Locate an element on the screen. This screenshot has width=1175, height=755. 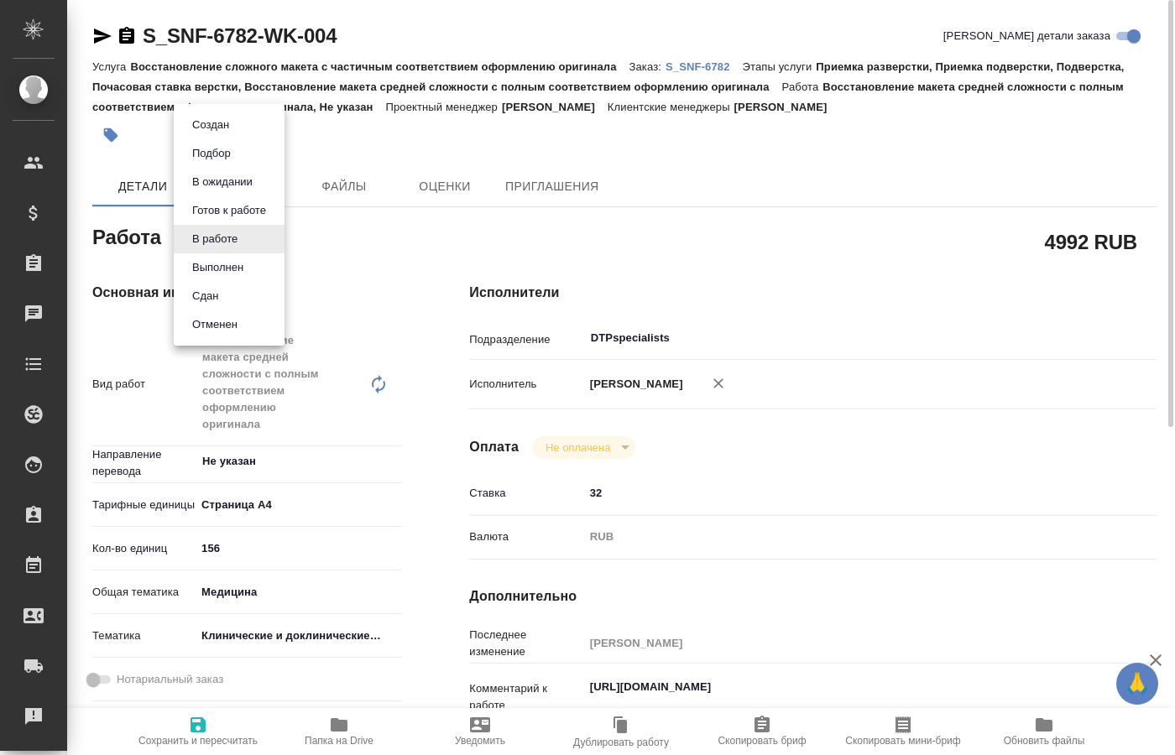
button: В ожидании is located at coordinates (222, 182).